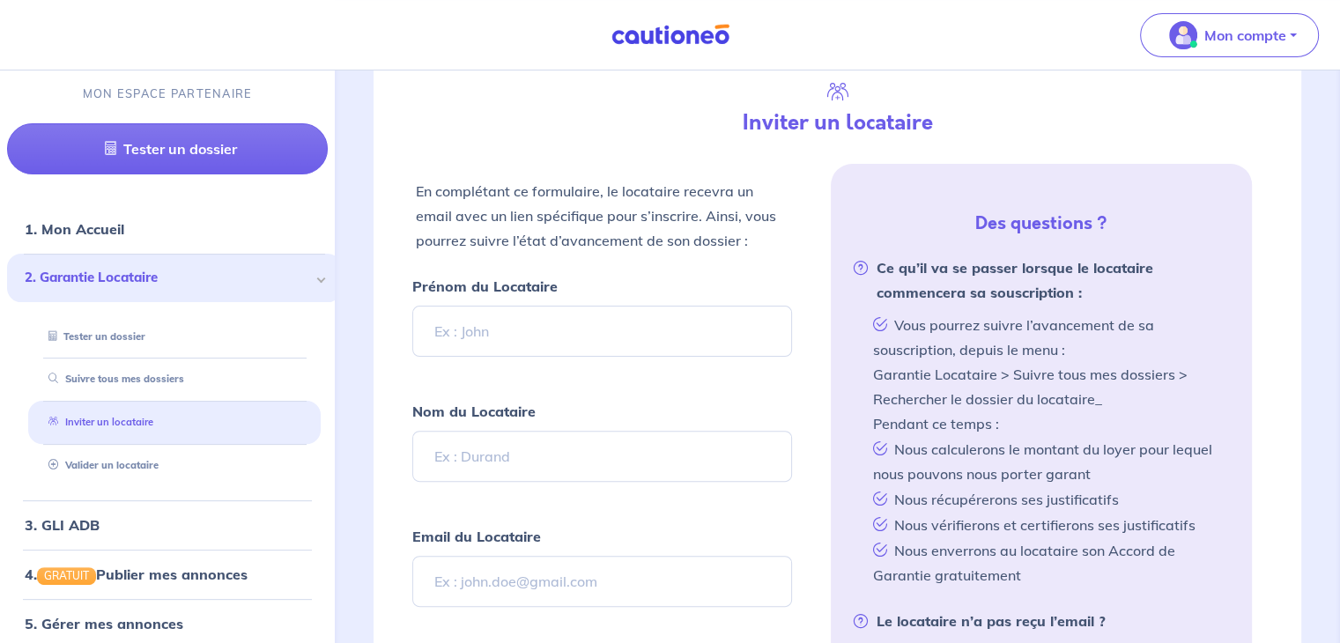 The height and width of the screenshot is (643, 1340). Describe the element at coordinates (485, 286) in the screenshot. I see `strong: Prénom du Locataire` at that location.